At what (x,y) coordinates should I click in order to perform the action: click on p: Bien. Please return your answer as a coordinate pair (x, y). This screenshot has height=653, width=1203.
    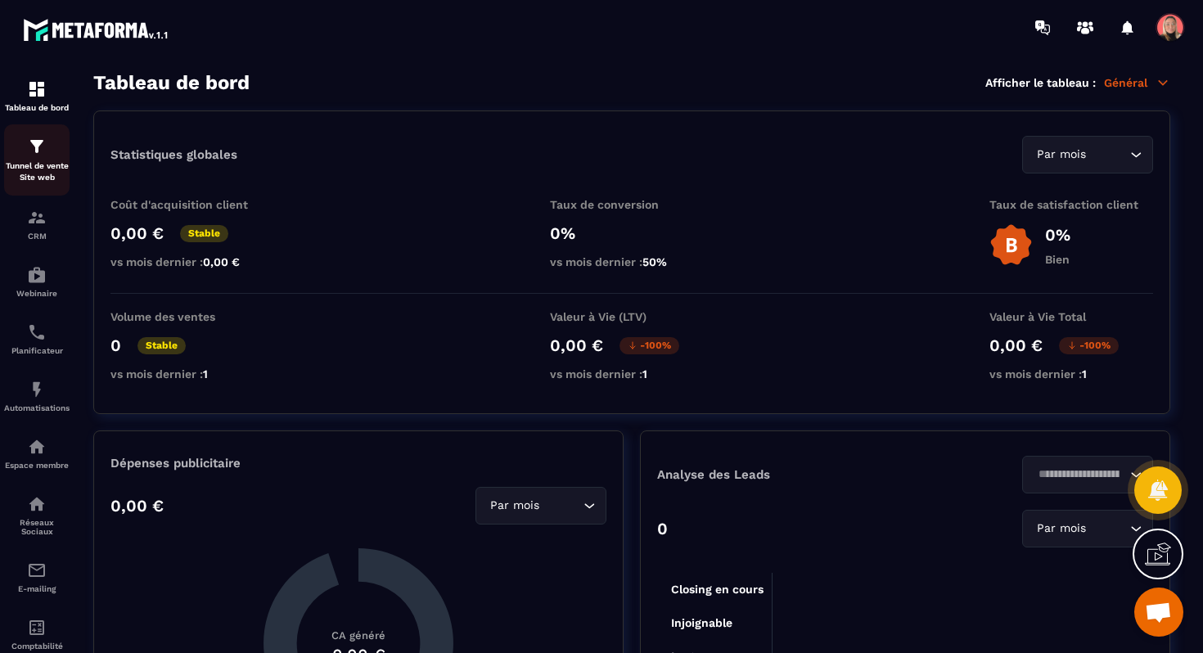
    Looking at the image, I should click on (1057, 259).